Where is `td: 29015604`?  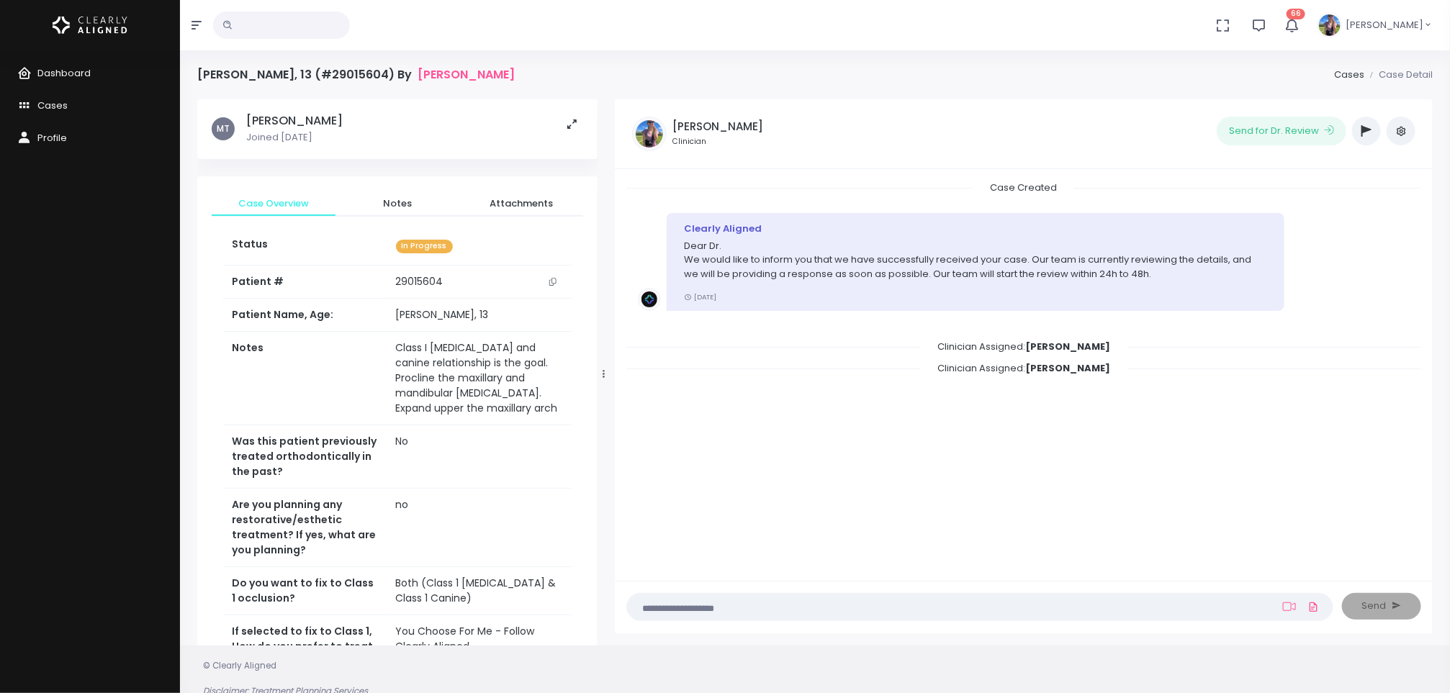
td: 29015604 is located at coordinates (479, 282).